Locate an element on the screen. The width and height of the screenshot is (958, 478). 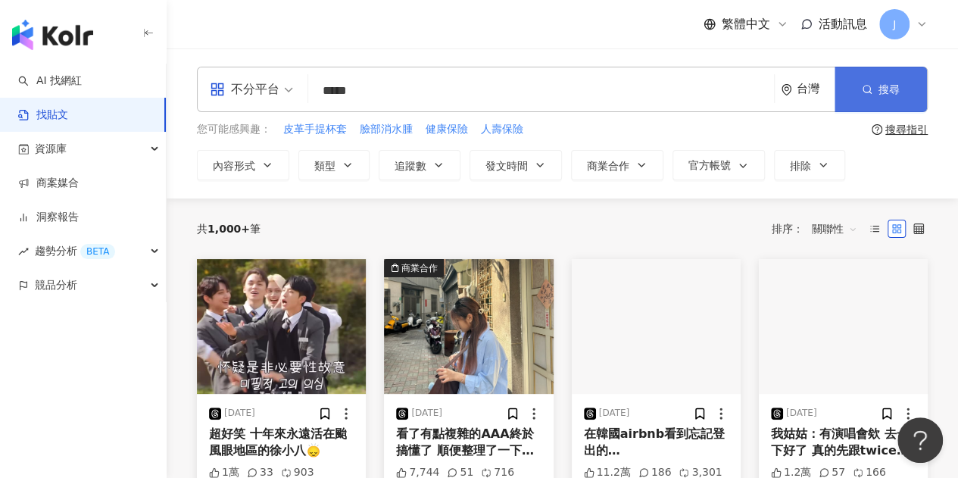
span: 排除 is located at coordinates (801, 166).